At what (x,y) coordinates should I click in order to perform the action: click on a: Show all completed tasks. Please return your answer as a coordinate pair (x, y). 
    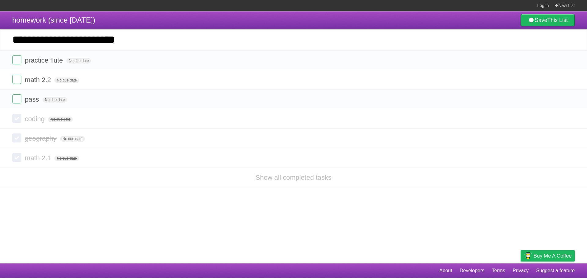
    Looking at the image, I should click on (293, 178).